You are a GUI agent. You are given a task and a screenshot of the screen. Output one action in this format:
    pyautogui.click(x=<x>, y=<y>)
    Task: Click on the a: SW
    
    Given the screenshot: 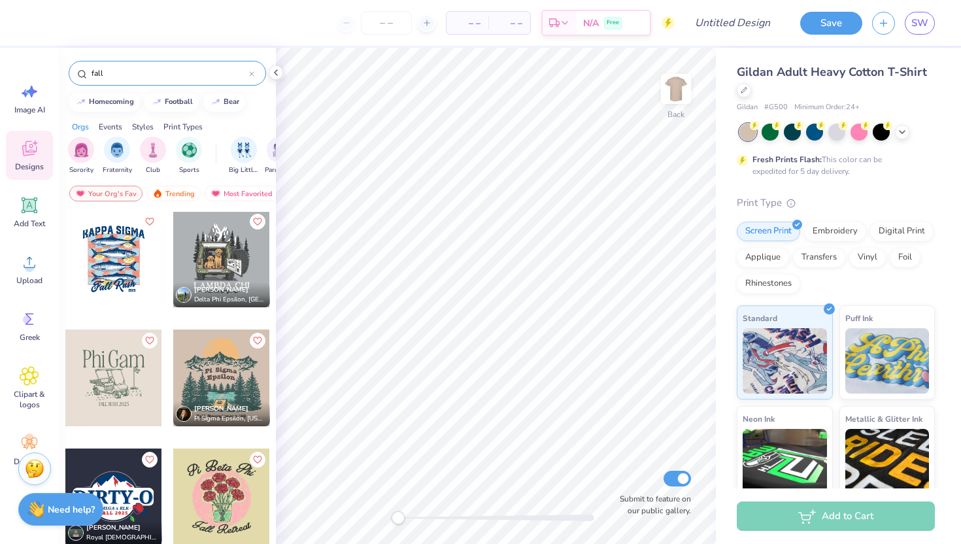 What is the action you would take?
    pyautogui.click(x=920, y=23)
    